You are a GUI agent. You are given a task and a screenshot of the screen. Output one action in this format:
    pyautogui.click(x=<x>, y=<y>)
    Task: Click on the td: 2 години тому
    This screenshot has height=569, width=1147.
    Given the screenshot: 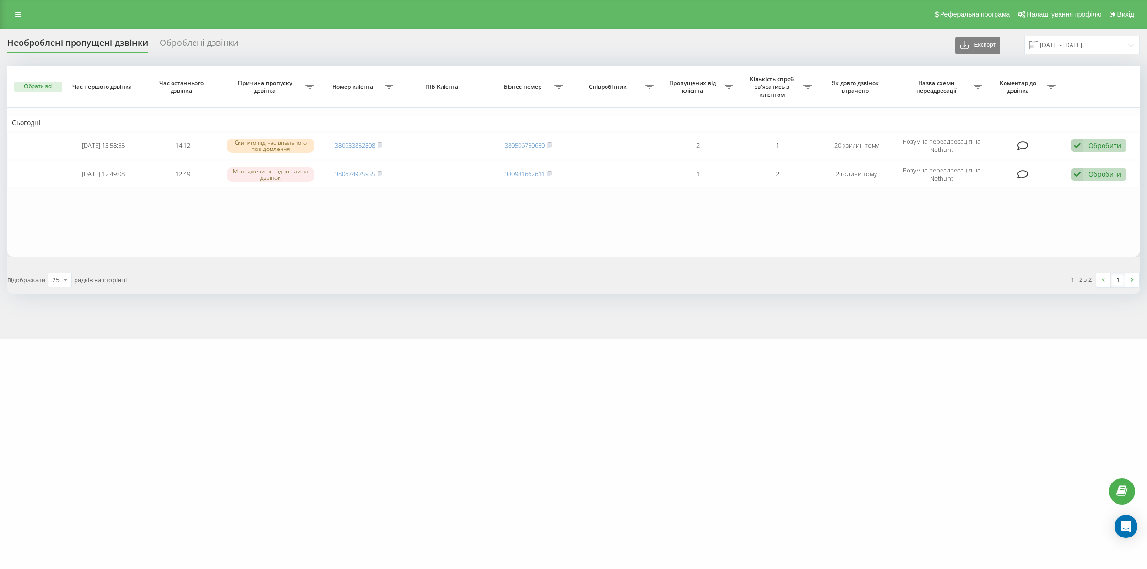 What is the action you would take?
    pyautogui.click(x=856, y=174)
    